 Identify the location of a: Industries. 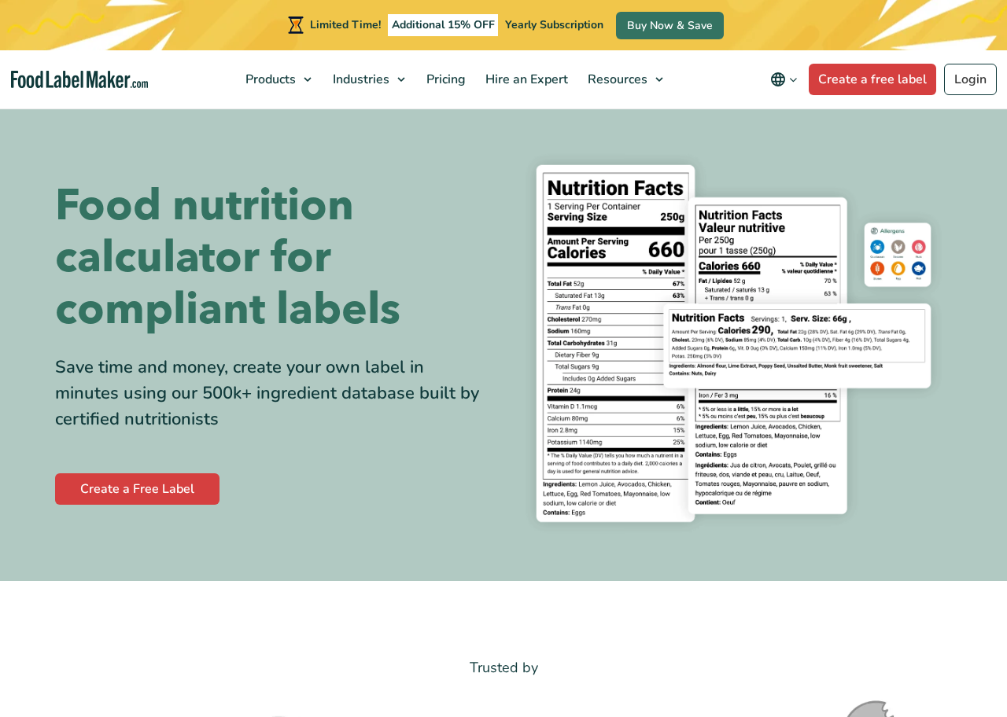
(368, 79).